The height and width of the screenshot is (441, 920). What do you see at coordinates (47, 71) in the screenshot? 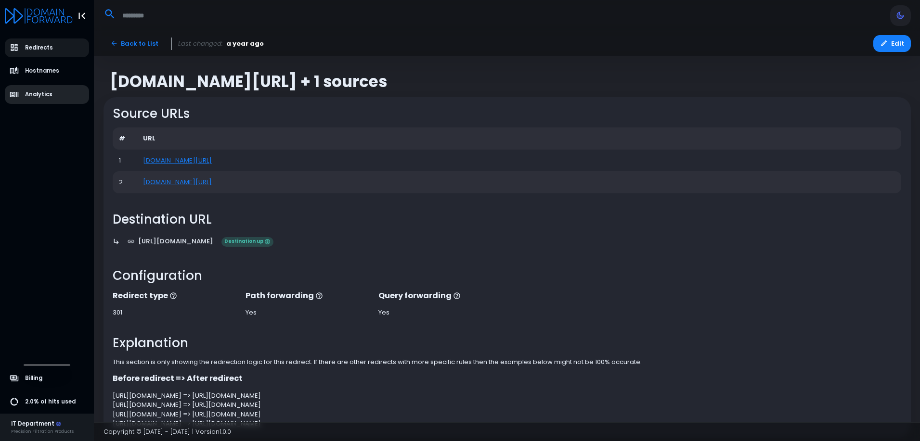
I see `a: Hostnames` at bounding box center [47, 71].